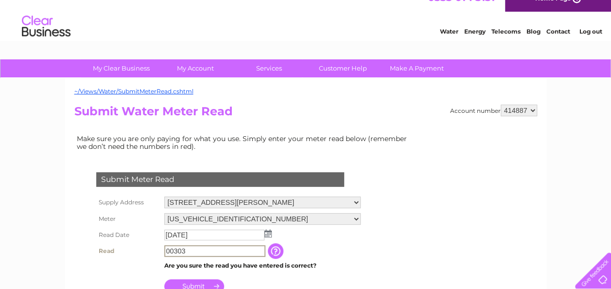  What do you see at coordinates (128, 202) in the screenshot?
I see `th: Supply Address` at bounding box center [128, 202].